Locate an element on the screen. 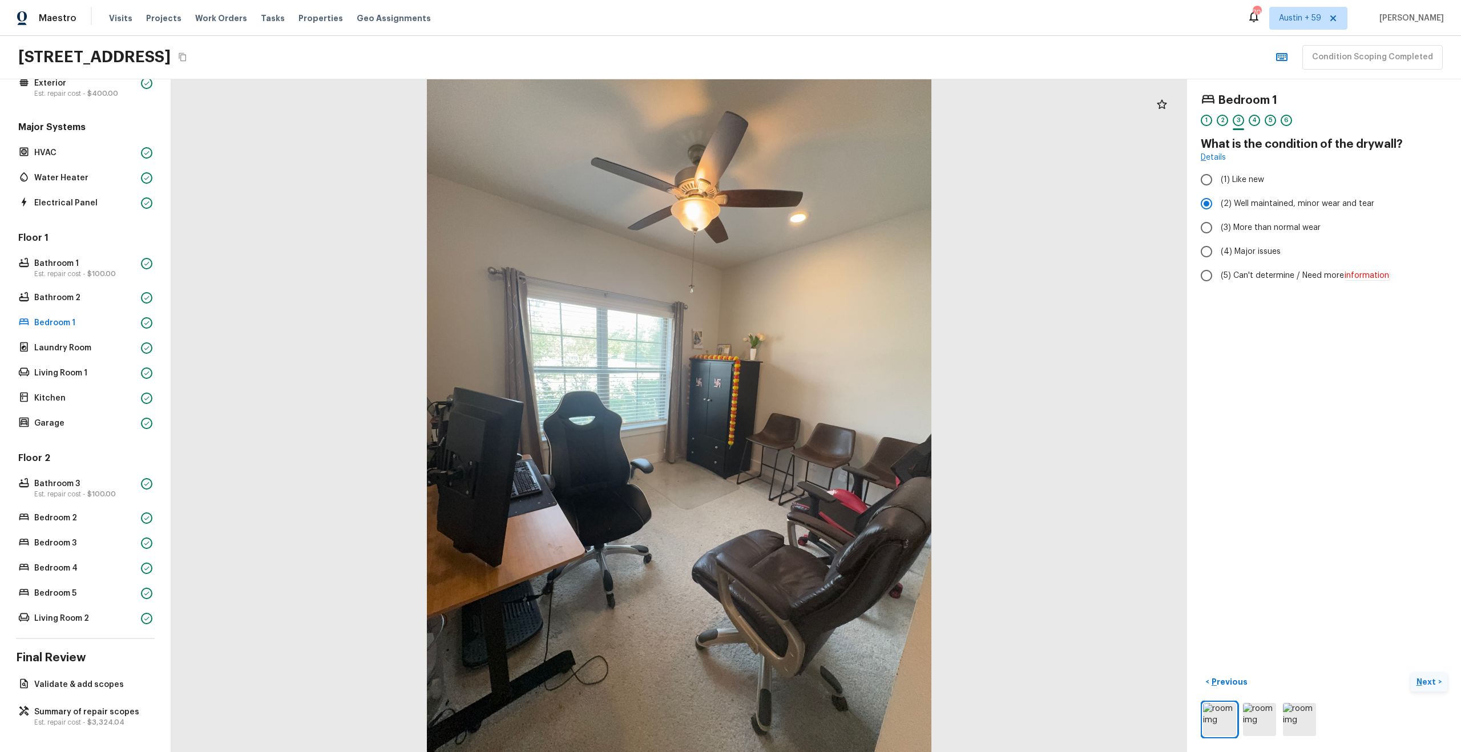 This screenshot has height=752, width=1461. p: Garage is located at coordinates (85, 424).